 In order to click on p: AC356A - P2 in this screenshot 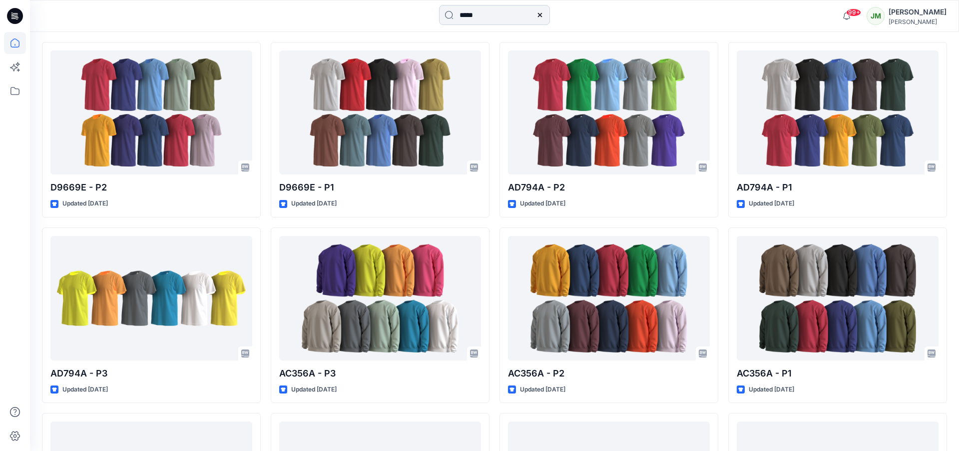, I will do `click(609, 373)`.